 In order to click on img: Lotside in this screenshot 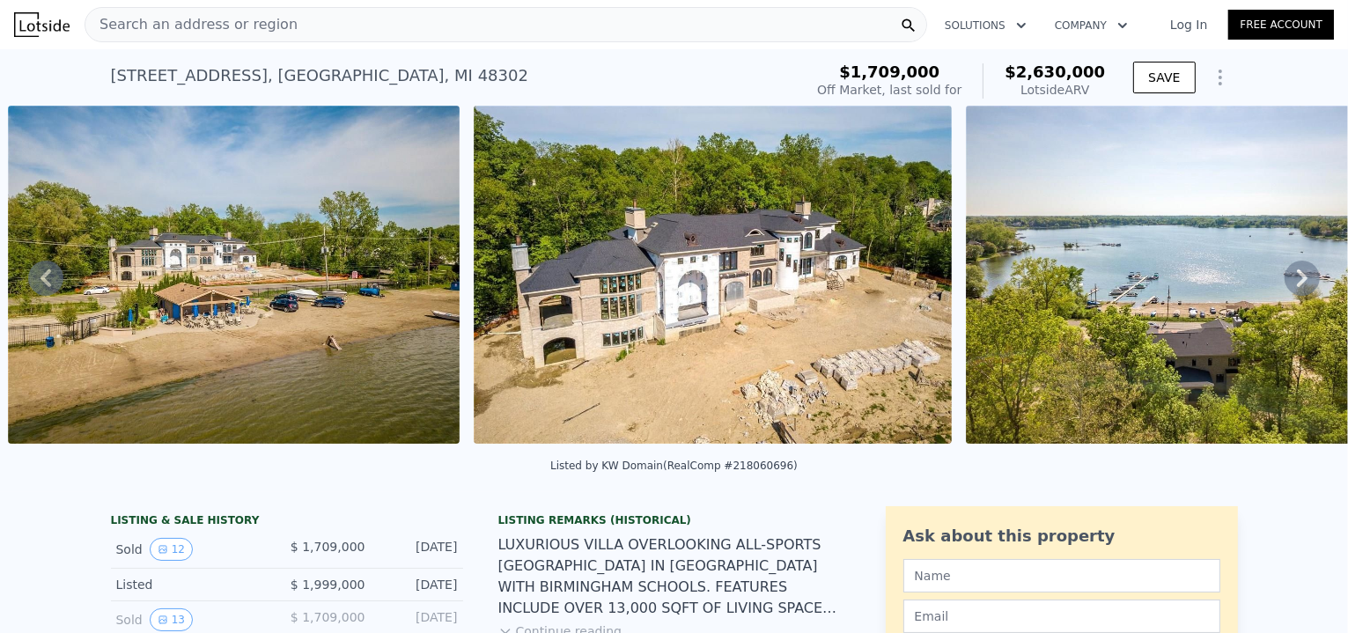, I will do `click(41, 25)`.